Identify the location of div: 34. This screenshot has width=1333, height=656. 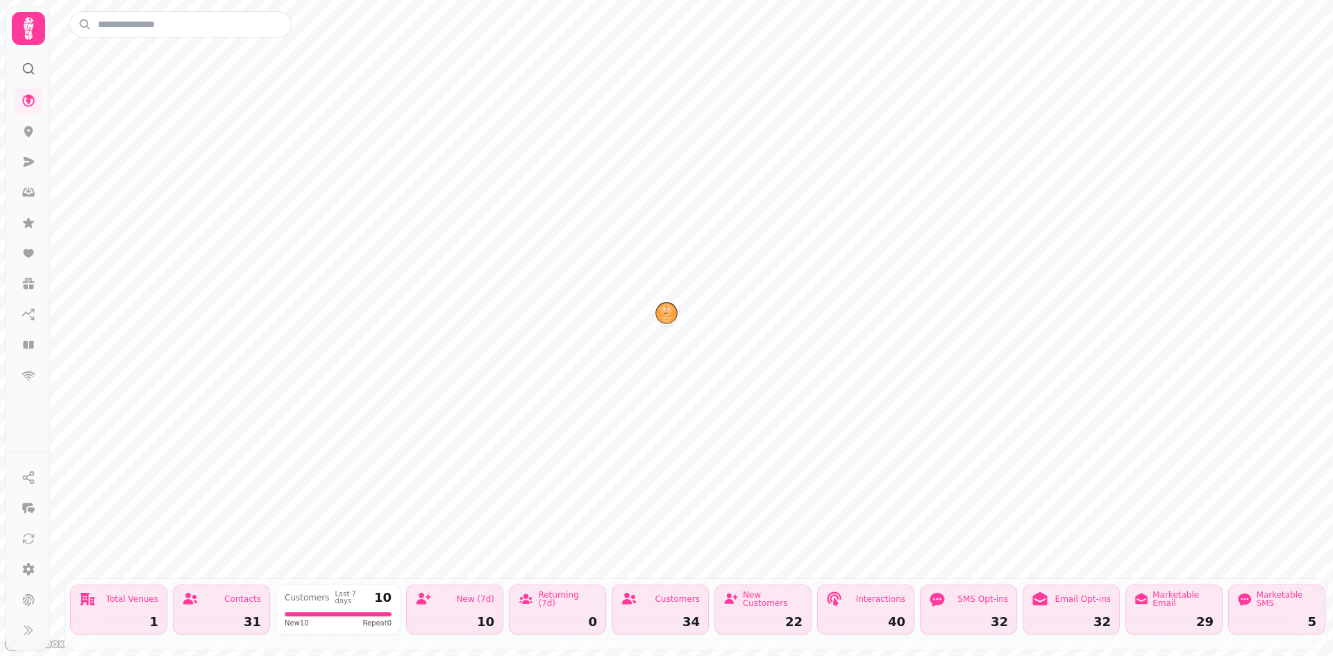
(660, 622).